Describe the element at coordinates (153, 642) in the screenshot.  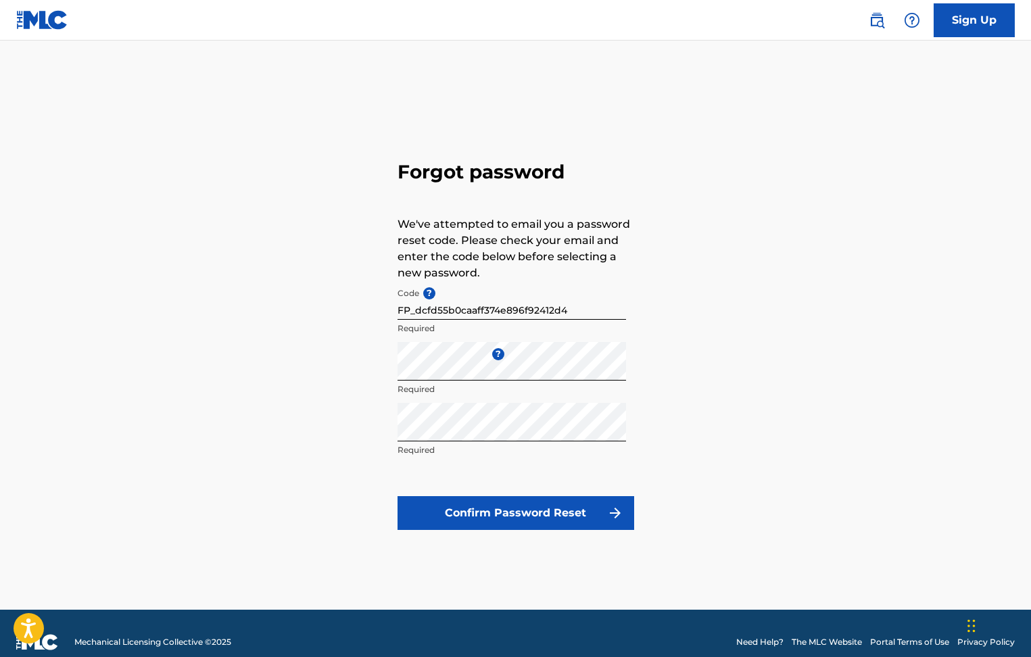
I see `span: Mechanical Licensing Collective © 2025` at that location.